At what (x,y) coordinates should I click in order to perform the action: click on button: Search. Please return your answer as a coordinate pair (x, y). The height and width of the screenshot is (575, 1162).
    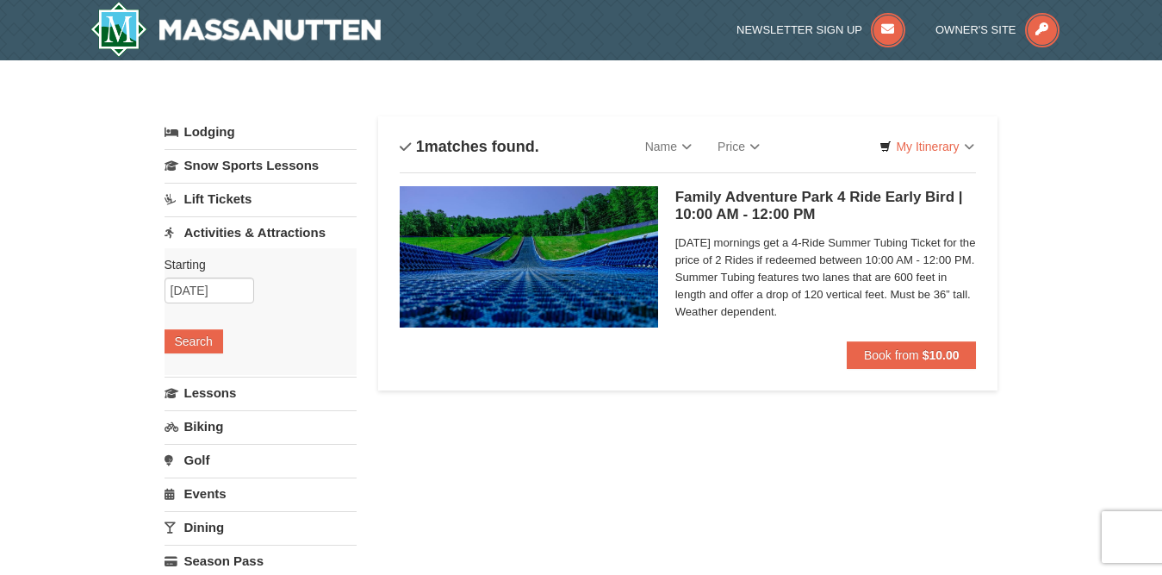
    Looking at the image, I should click on (194, 341).